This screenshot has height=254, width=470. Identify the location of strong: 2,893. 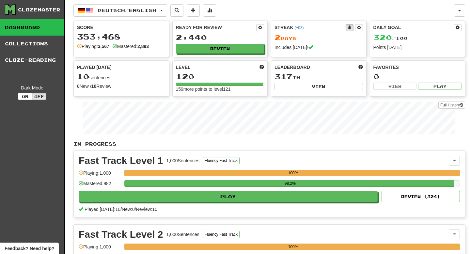
(143, 46).